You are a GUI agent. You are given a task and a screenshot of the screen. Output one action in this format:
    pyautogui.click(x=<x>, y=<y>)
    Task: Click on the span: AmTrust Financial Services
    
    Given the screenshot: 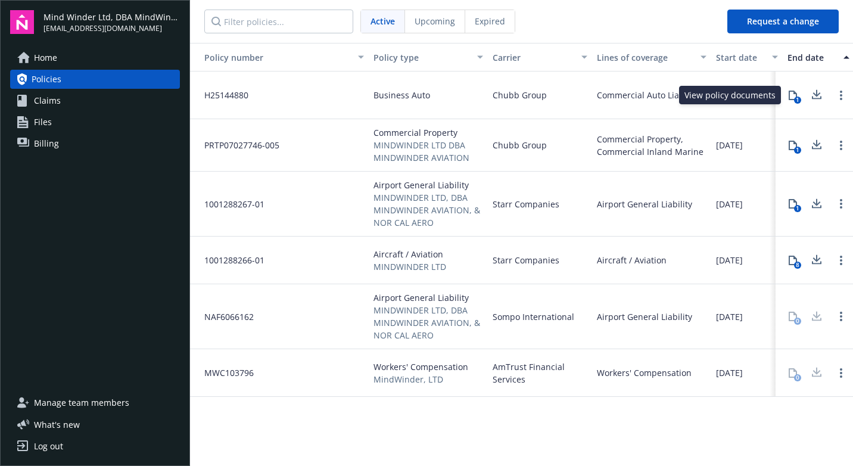 What is the action you would take?
    pyautogui.click(x=539, y=373)
    